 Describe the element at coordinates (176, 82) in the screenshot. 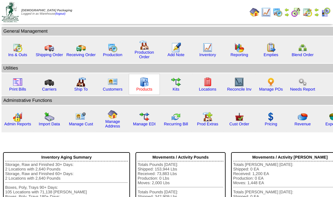

I see `img: workflow.gif` at that location.